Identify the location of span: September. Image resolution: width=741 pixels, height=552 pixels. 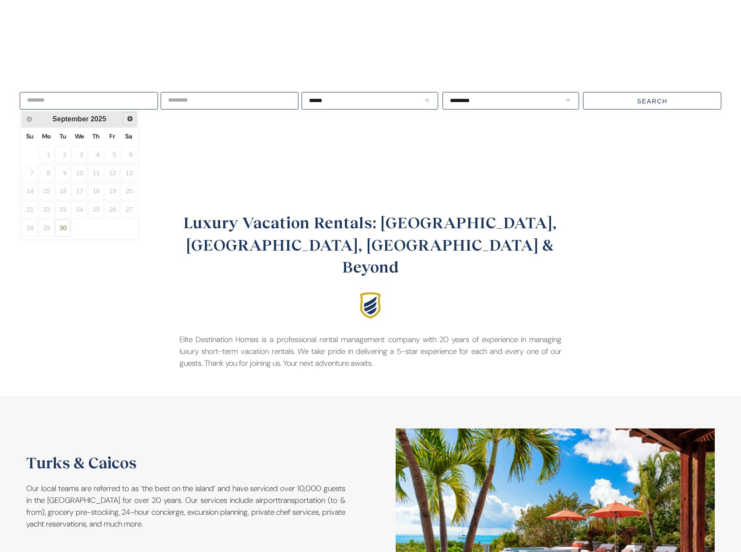
(71, 119).